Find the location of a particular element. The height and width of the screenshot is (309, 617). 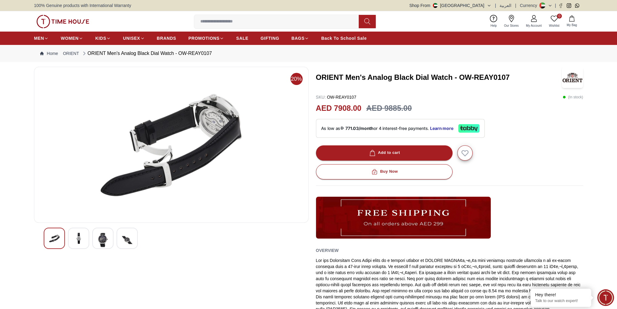

a: MEN is located at coordinates (41, 38).